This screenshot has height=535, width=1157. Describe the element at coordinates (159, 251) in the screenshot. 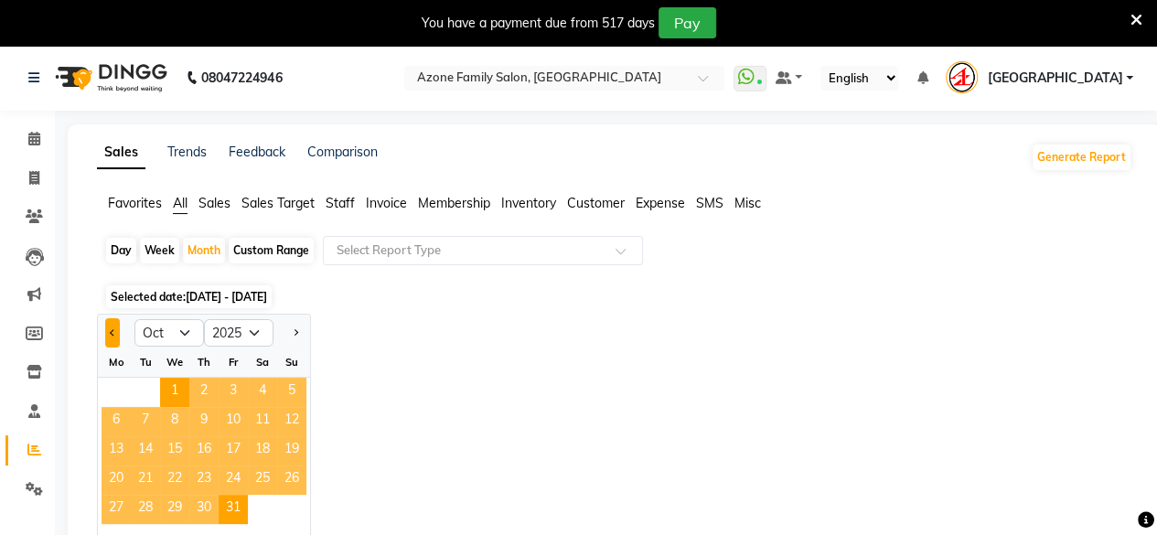

I see `div: Week` at that location.